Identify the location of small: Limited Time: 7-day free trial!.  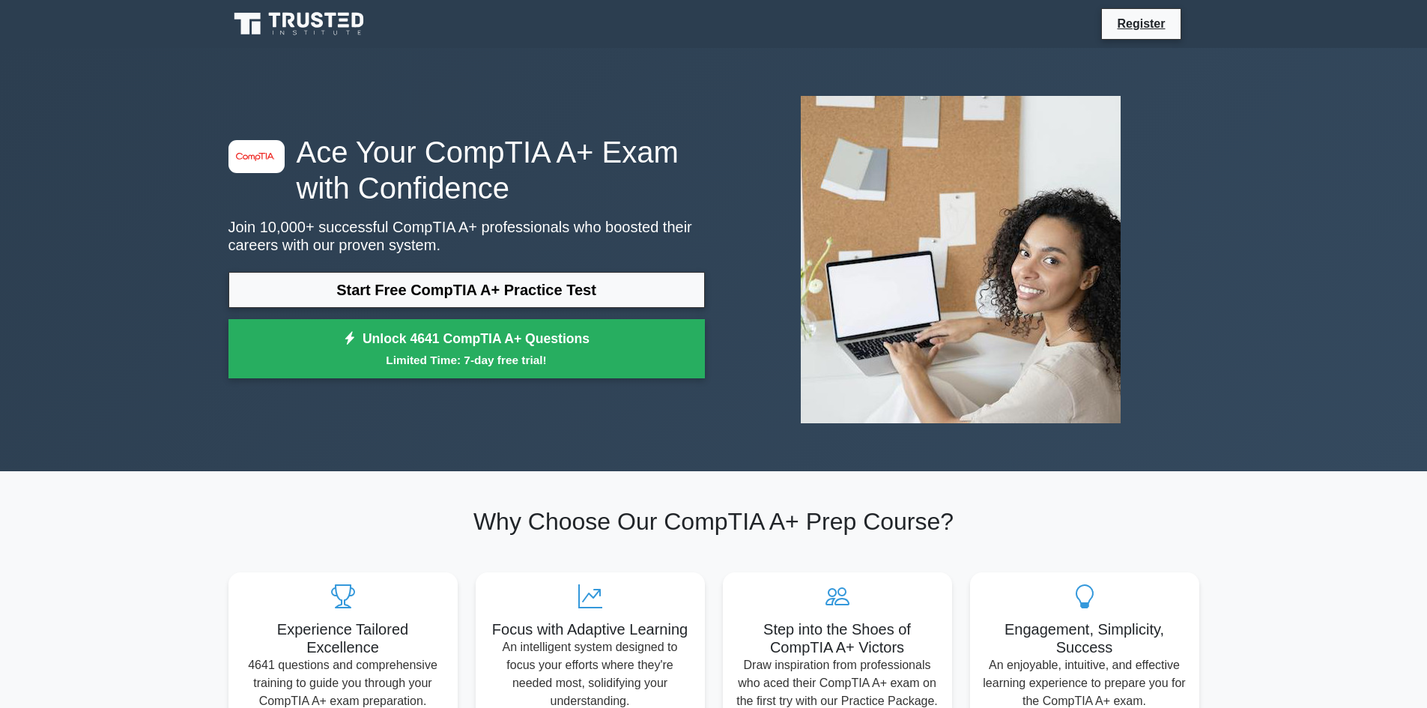
(467, 360).